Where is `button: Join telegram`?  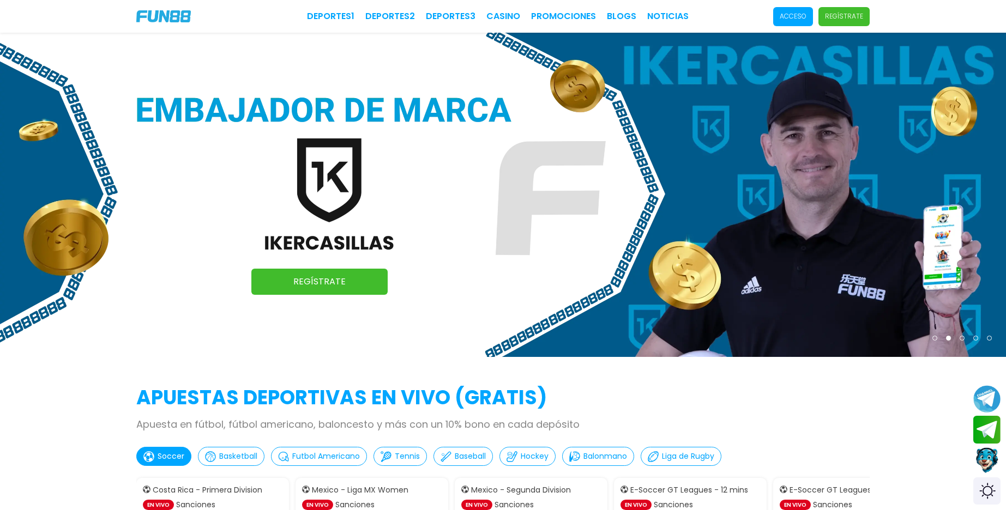
button: Join telegram is located at coordinates (987, 430).